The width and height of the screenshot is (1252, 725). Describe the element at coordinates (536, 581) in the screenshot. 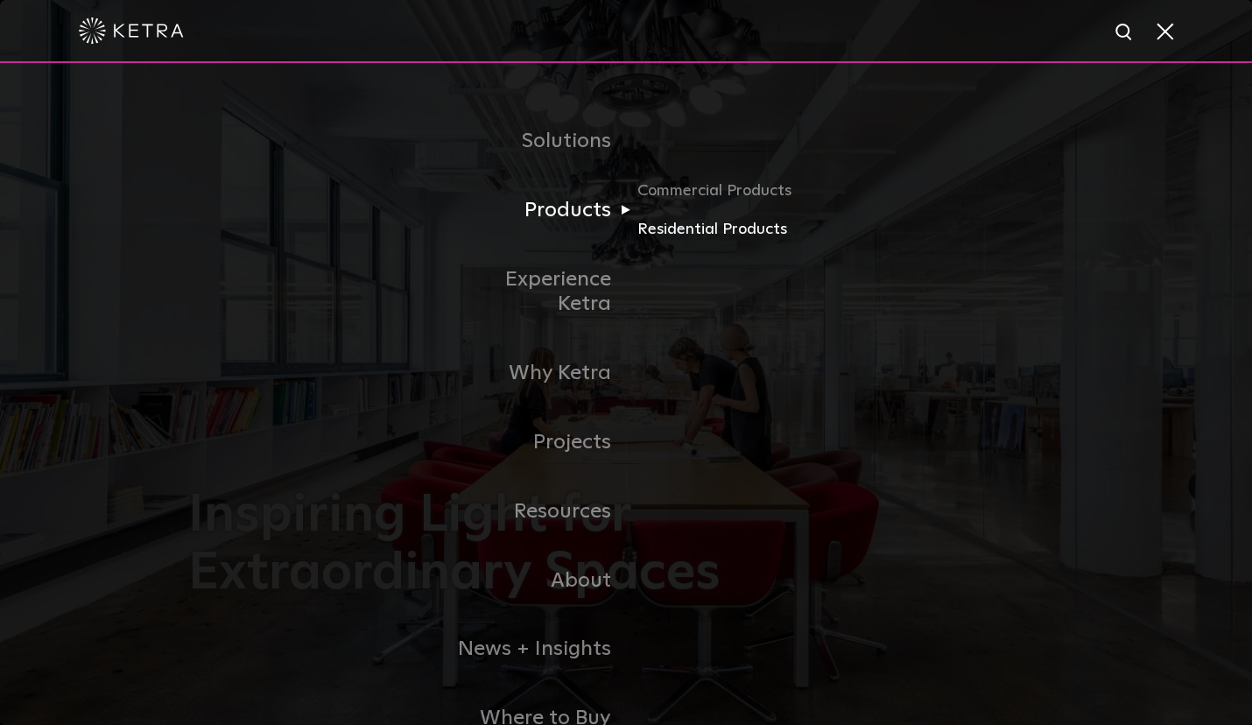

I see `a: About` at that location.